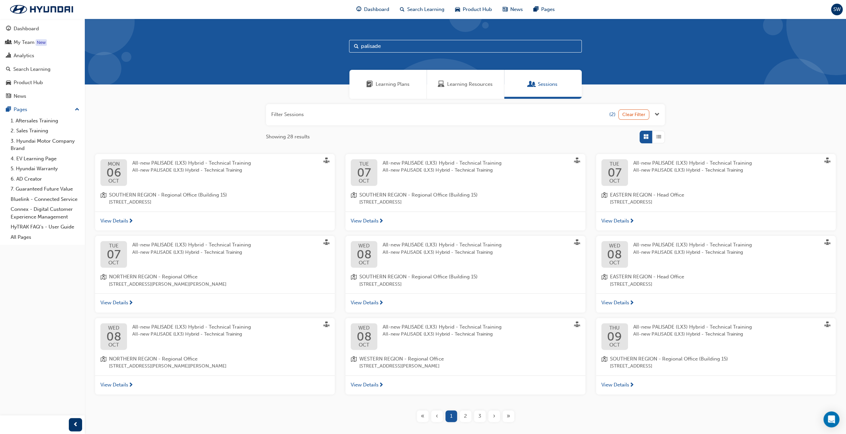  I want to click on a: SessionsSessions, so click(543, 84).